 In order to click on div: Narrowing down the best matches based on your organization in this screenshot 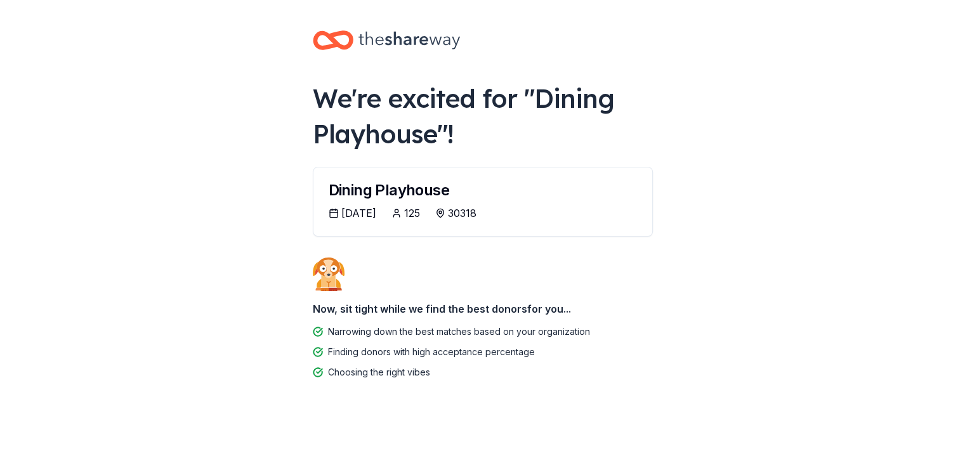, I will do `click(459, 332)`.